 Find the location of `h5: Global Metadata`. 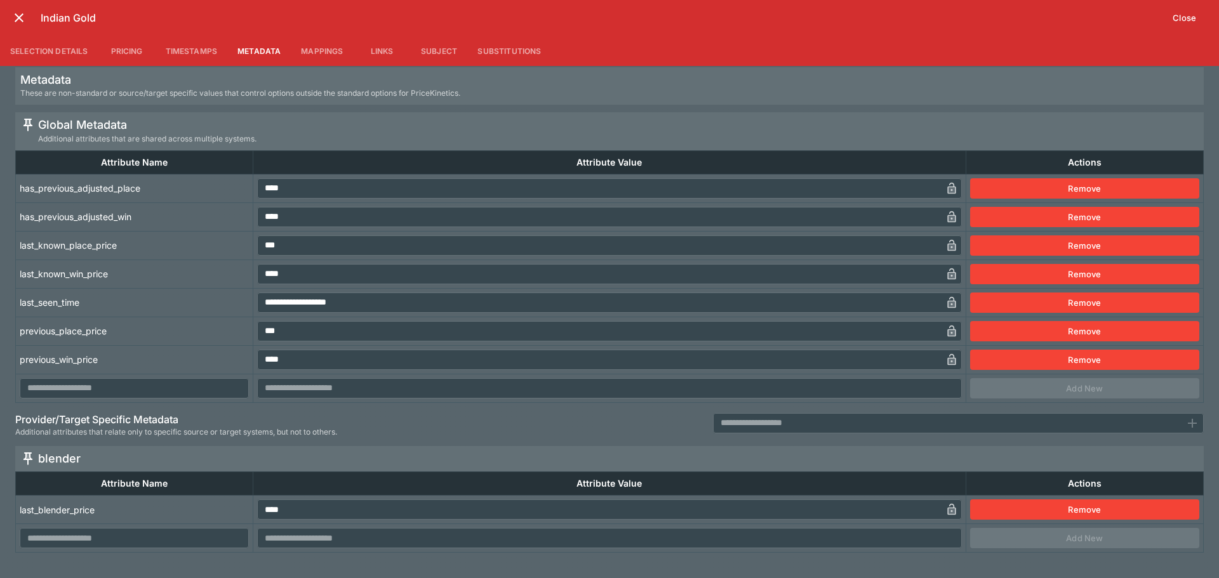

h5: Global Metadata is located at coordinates (147, 124).